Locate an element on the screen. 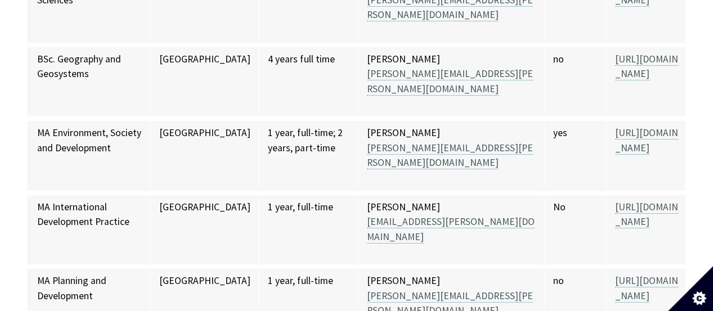 The image size is (713, 311). td: 1 year, full-time is located at coordinates (308, 230).